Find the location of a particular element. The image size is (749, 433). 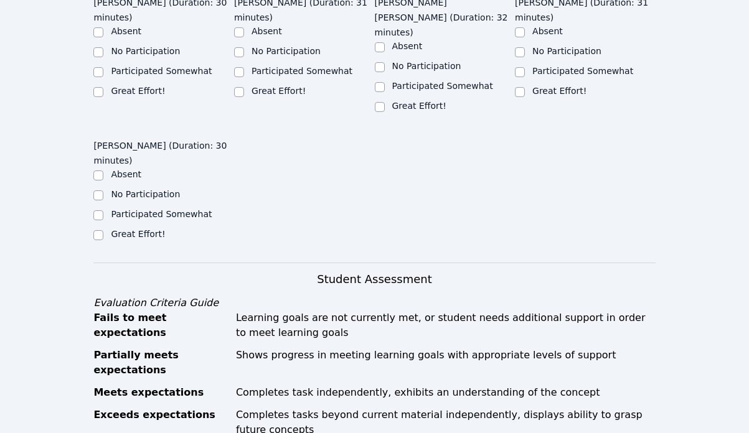

div: Partially meets expectations is located at coordinates (161, 363).